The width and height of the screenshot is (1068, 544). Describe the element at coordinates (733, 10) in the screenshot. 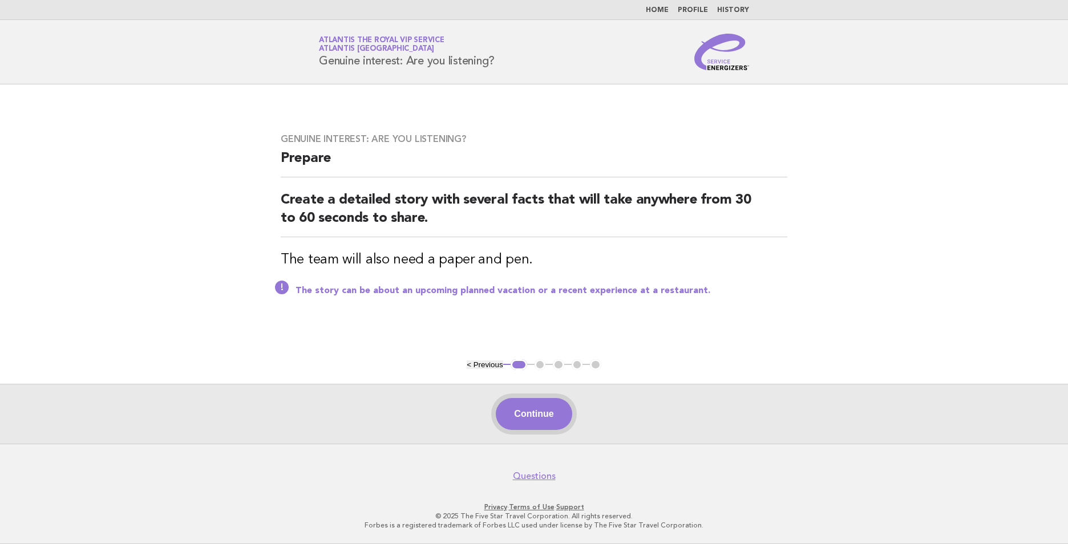

I see `a: History` at that location.